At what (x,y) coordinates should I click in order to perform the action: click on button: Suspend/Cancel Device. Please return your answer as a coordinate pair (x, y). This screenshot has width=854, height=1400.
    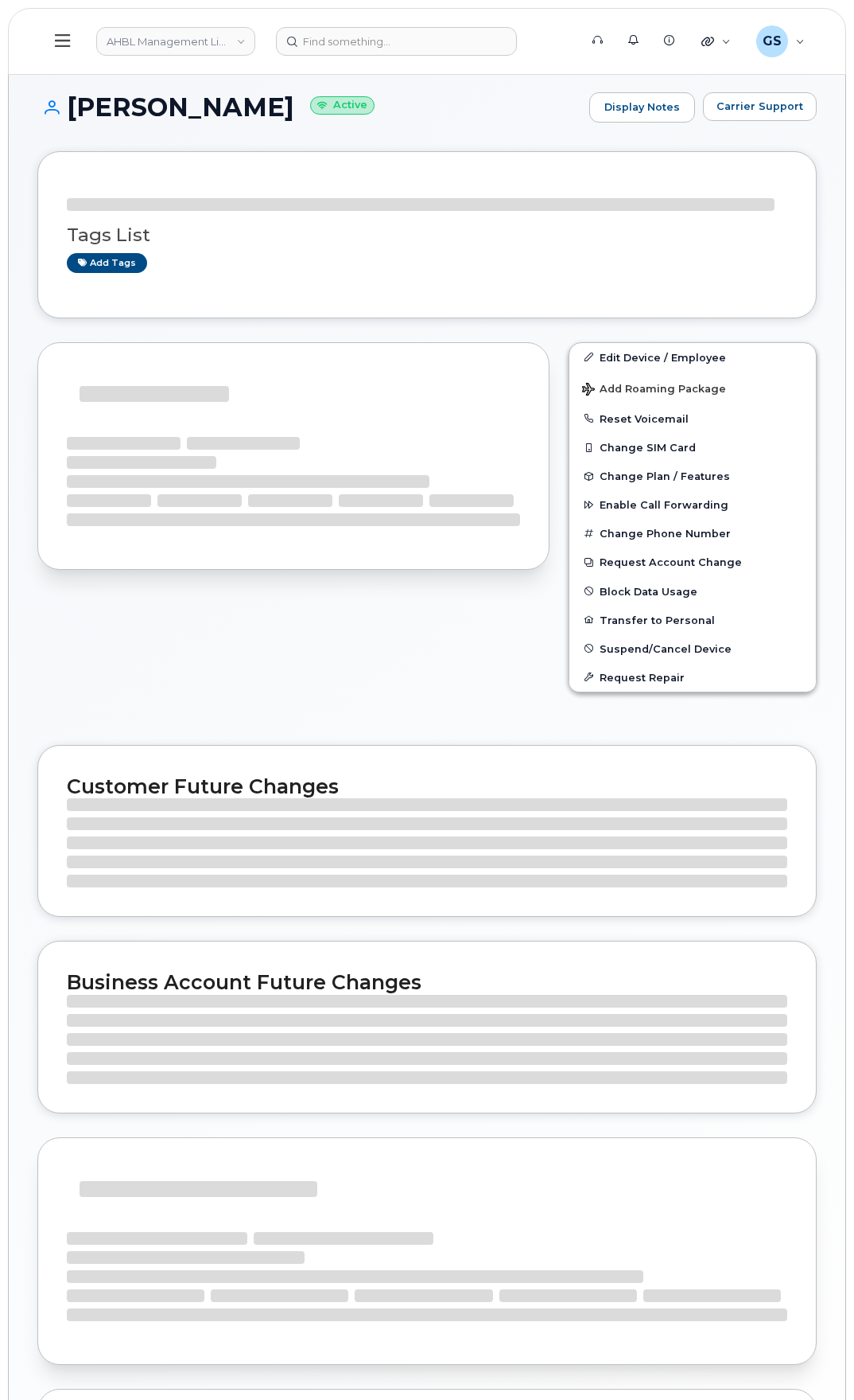
    Looking at the image, I should click on (693, 648).